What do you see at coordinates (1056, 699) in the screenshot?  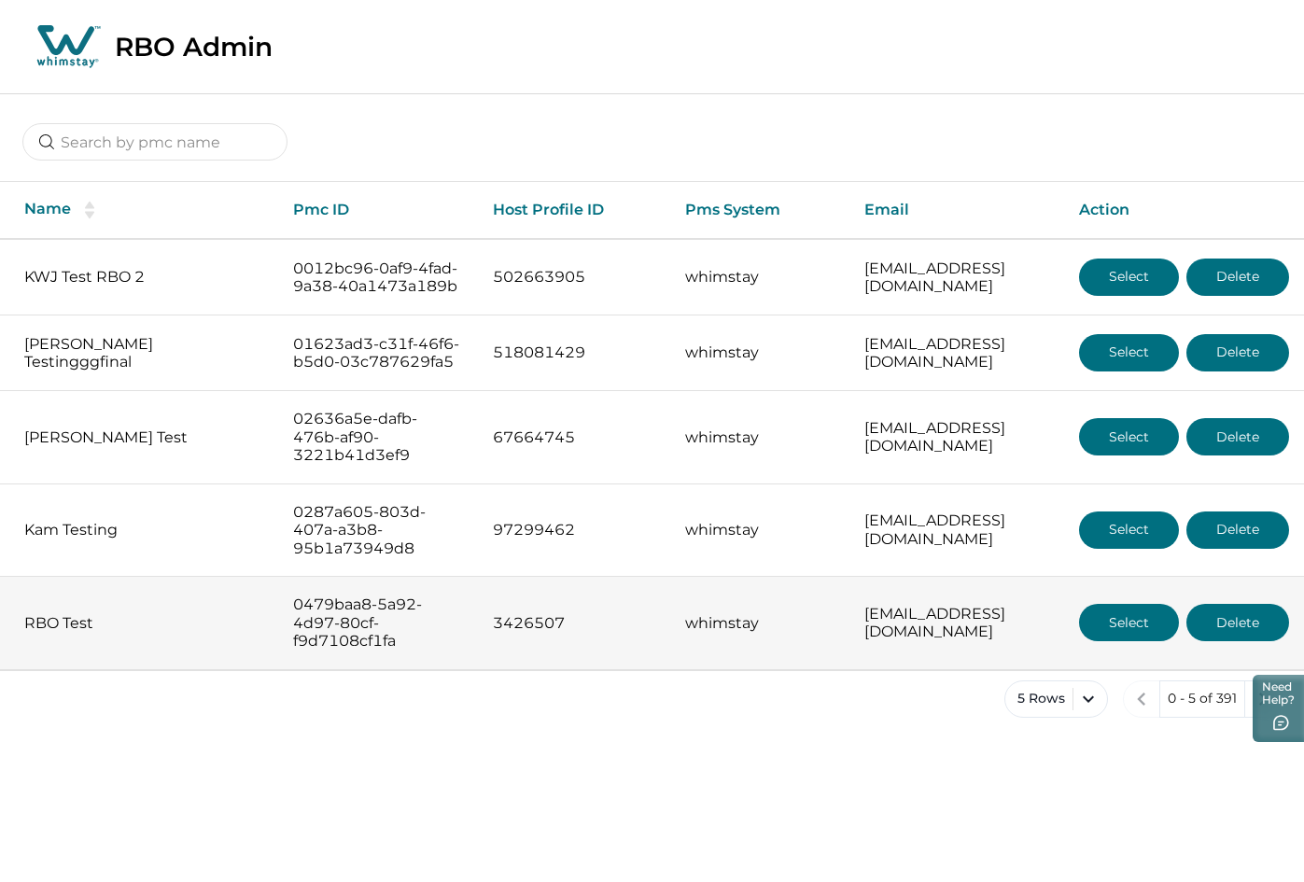 I see `button: 5 Rows` at bounding box center [1056, 699].